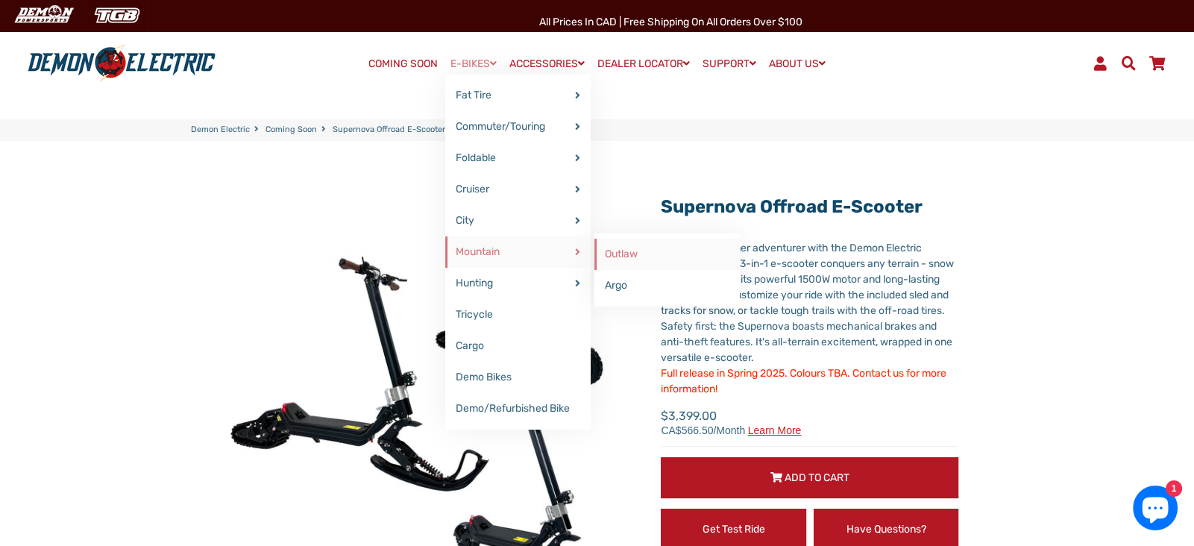 Image resolution: width=1194 pixels, height=546 pixels. What do you see at coordinates (547, 63) in the screenshot?
I see `a: ACCESSORIES` at bounding box center [547, 63].